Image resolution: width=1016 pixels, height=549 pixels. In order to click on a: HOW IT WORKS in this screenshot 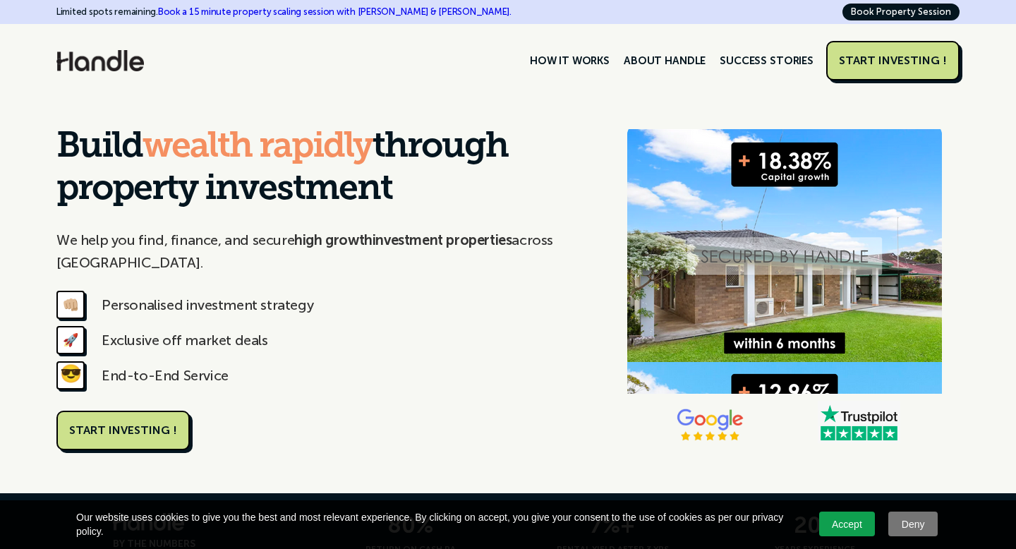, I will do `click(570, 61)`.